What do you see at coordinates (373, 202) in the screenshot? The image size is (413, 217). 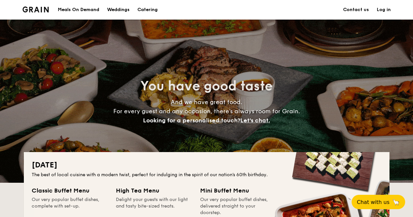 I see `span: Chat with us` at bounding box center [373, 202].